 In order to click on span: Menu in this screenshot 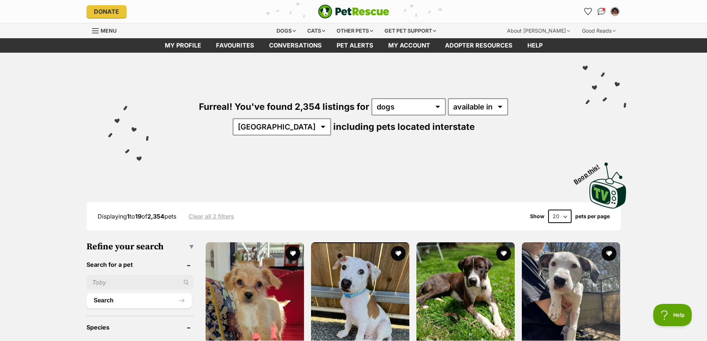, I will do `click(108, 30)`.